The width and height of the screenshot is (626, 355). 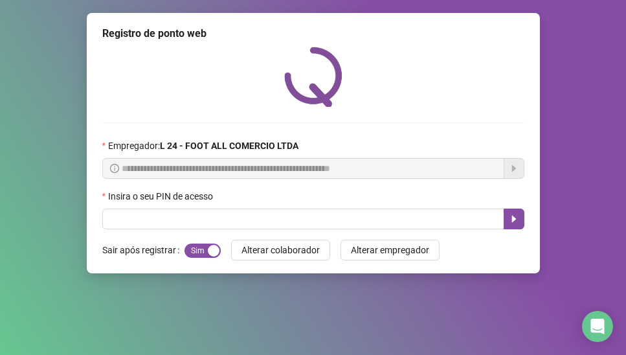 I want to click on span: info-circle, so click(x=115, y=168).